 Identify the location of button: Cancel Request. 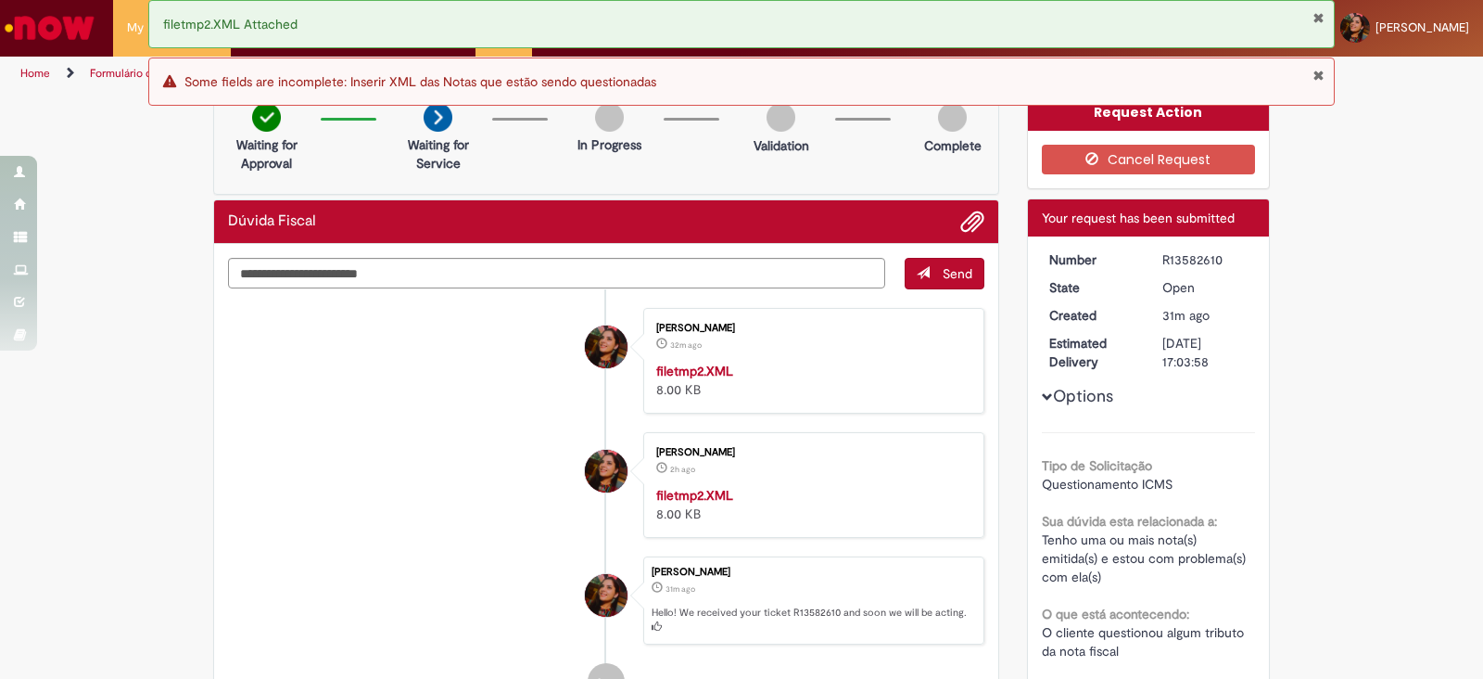
(1149, 159).